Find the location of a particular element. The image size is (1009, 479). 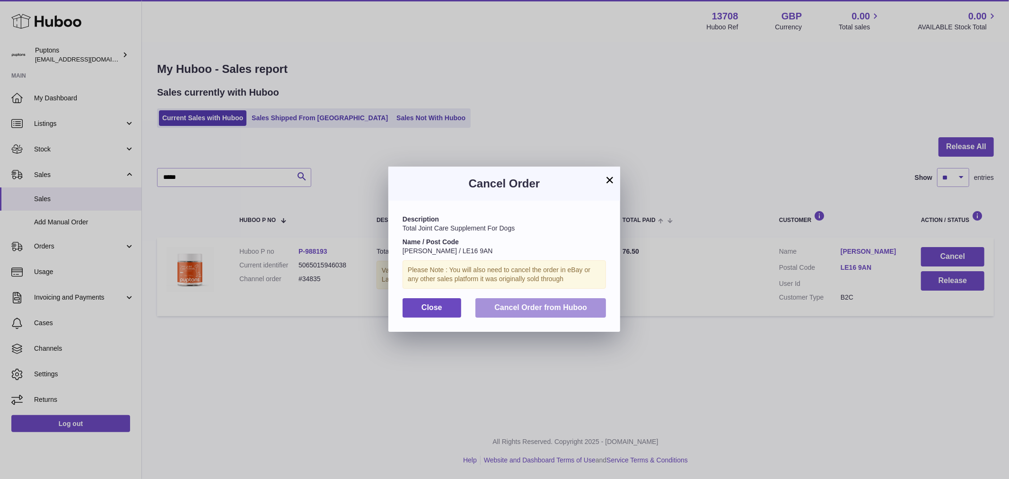

button: Close is located at coordinates (432, 307).